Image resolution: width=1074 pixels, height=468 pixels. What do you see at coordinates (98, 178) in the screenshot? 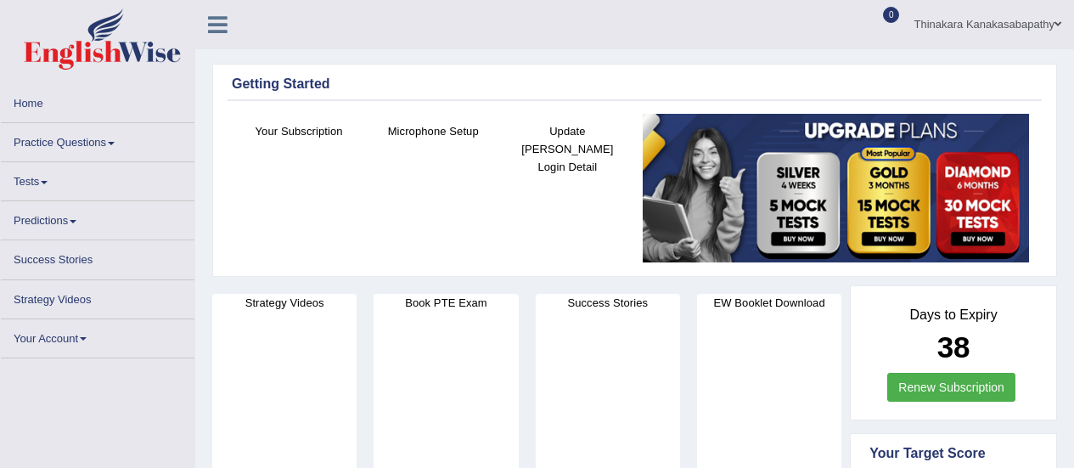
I see `a: Tests` at bounding box center [98, 178].